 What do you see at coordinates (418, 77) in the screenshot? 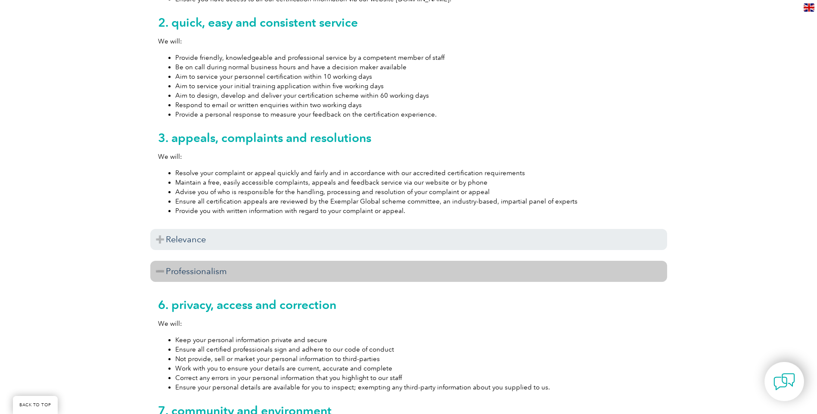
I see `li: Aim to service your personnel certification within 10 working days` at bounding box center [418, 77].